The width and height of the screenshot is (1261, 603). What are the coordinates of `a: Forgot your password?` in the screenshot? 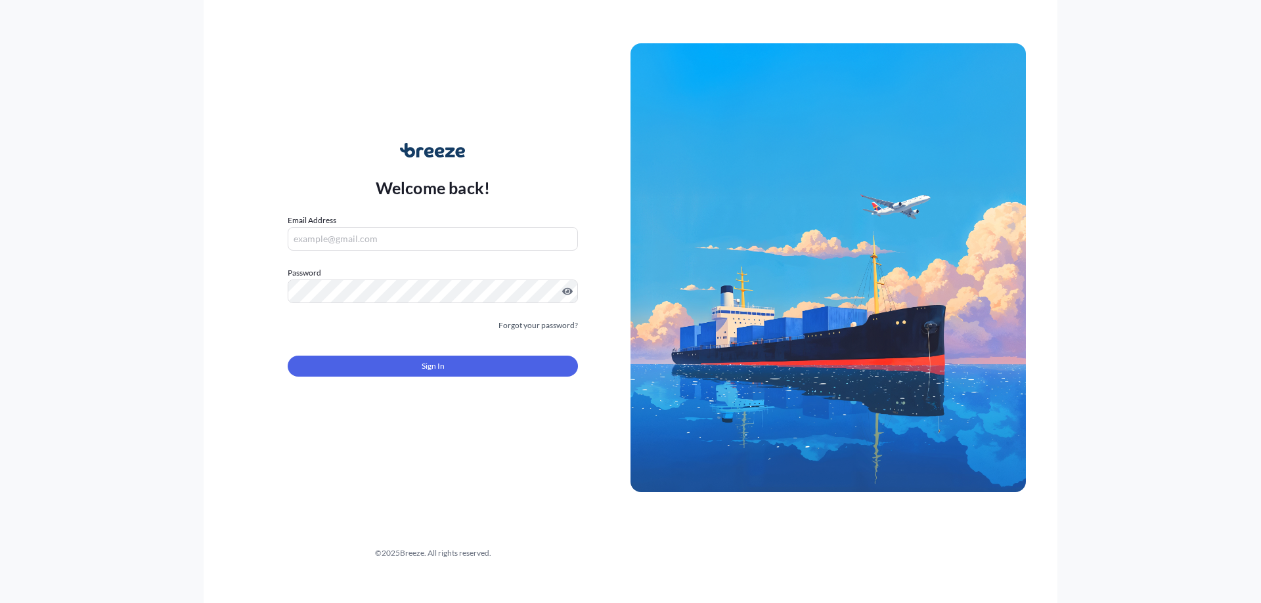 It's located at (538, 326).